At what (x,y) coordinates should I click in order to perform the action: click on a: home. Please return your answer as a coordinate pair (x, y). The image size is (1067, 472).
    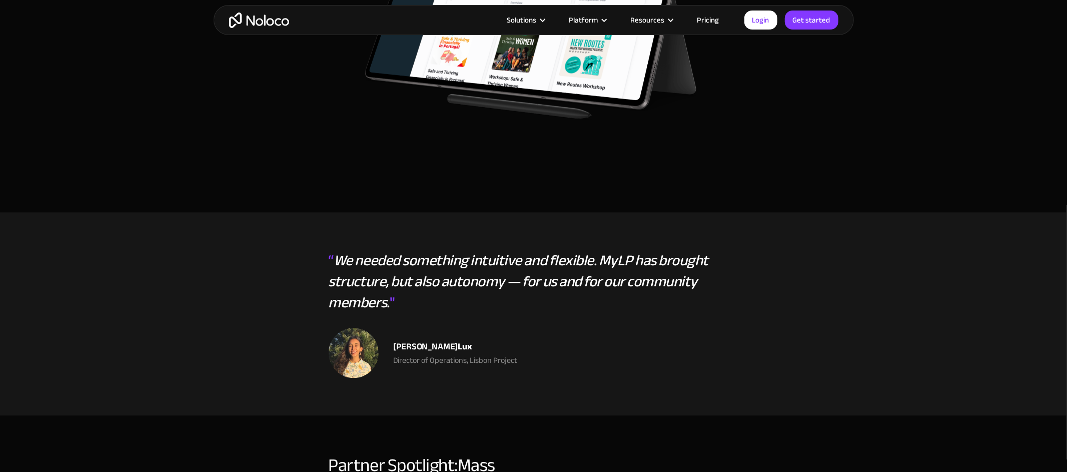
    Looking at the image, I should click on (259, 20).